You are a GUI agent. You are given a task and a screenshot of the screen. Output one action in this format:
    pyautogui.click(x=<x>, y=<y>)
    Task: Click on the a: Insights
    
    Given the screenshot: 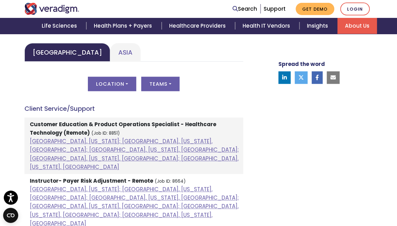 What is the action you would take?
    pyautogui.click(x=318, y=26)
    